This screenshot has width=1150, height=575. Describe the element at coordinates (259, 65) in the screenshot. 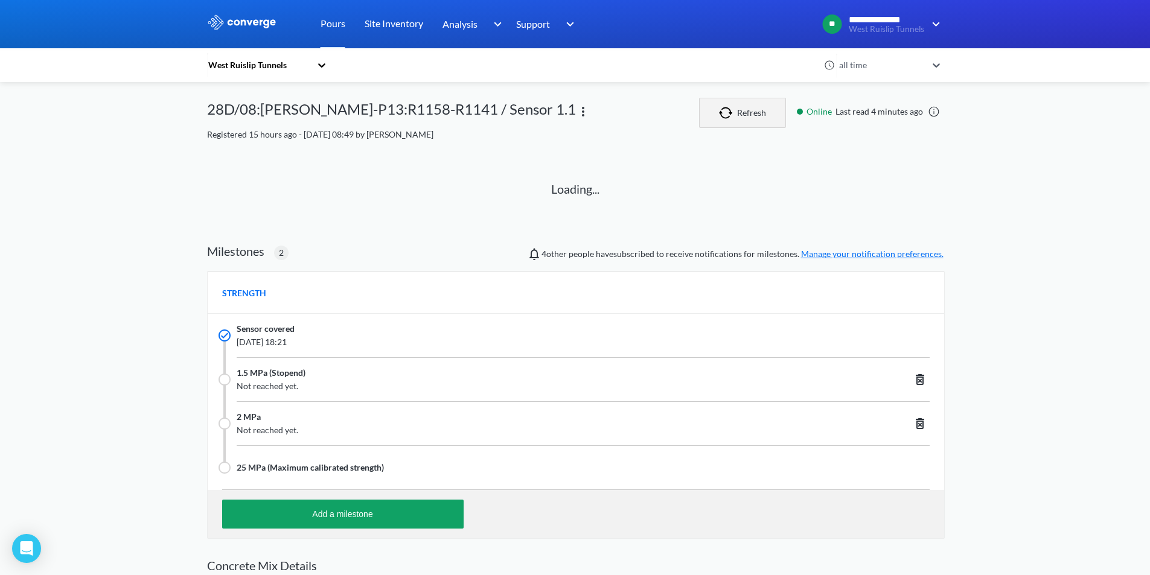

I see `div: West Ruislip Tunnels` at that location.